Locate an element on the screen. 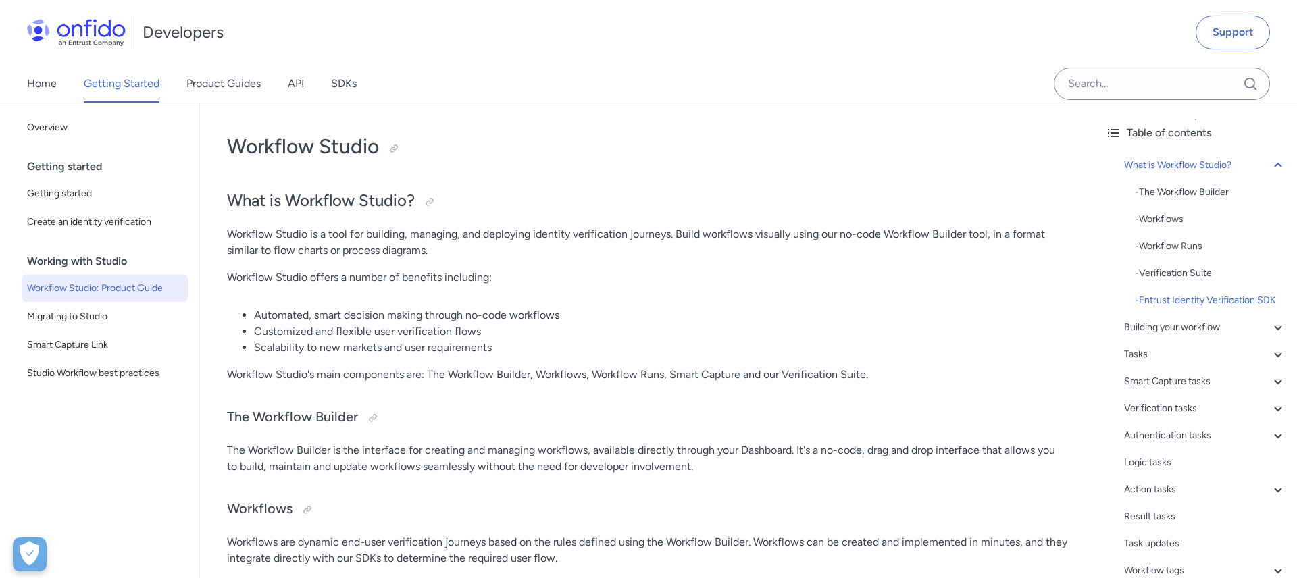 Image resolution: width=1297 pixels, height=578 pixels. div: Table of contents is located at coordinates (1196, 133).